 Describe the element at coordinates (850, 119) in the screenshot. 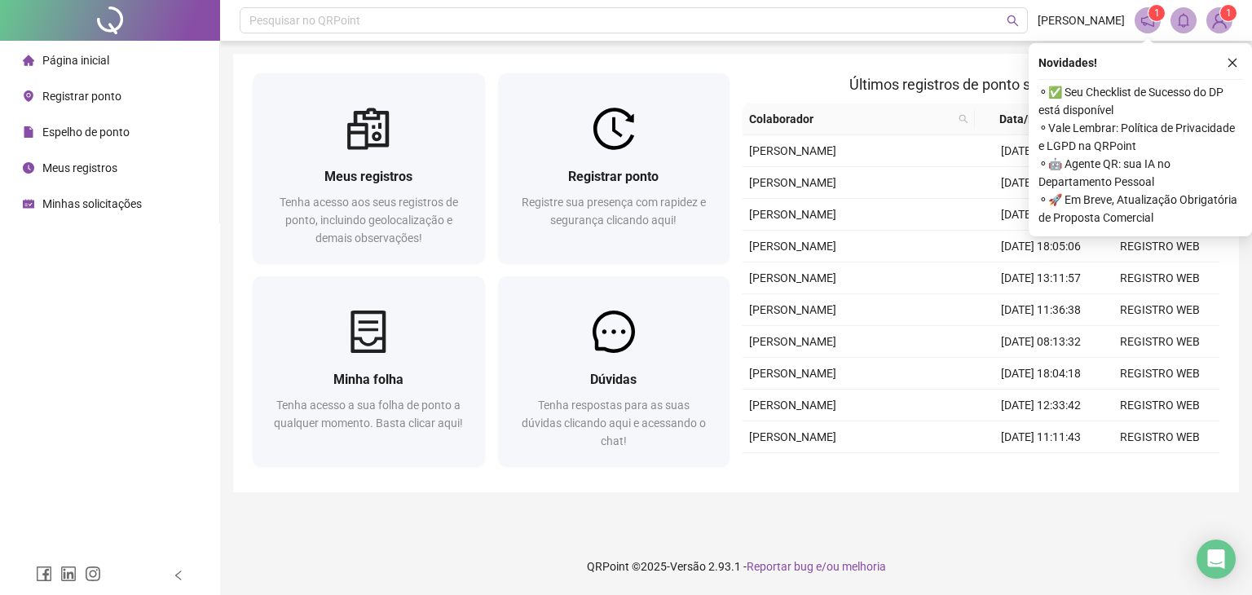

I see `span: Colaborador` at that location.